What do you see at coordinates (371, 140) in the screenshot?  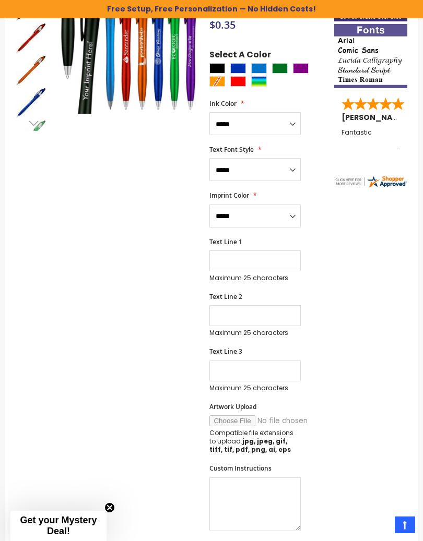 I see `div: Fantastic` at bounding box center [371, 140].